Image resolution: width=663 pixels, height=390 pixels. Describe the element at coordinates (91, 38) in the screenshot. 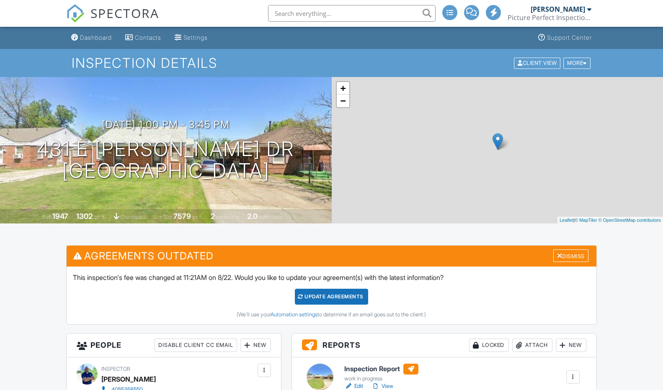

I see `a: Dashboard` at that location.